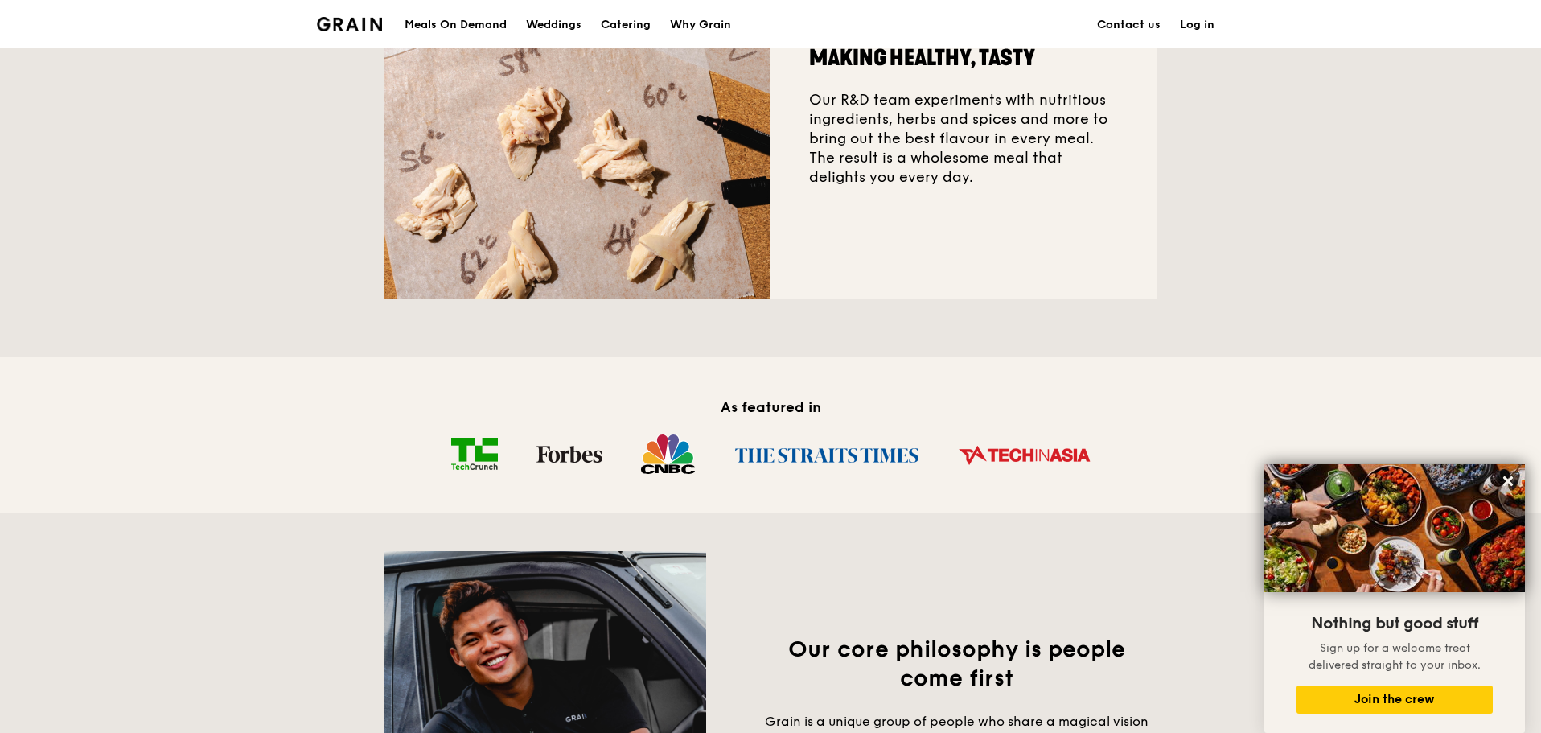 The image size is (1541, 733). Describe the element at coordinates (700, 25) in the screenshot. I see `a: Why Grain` at that location.